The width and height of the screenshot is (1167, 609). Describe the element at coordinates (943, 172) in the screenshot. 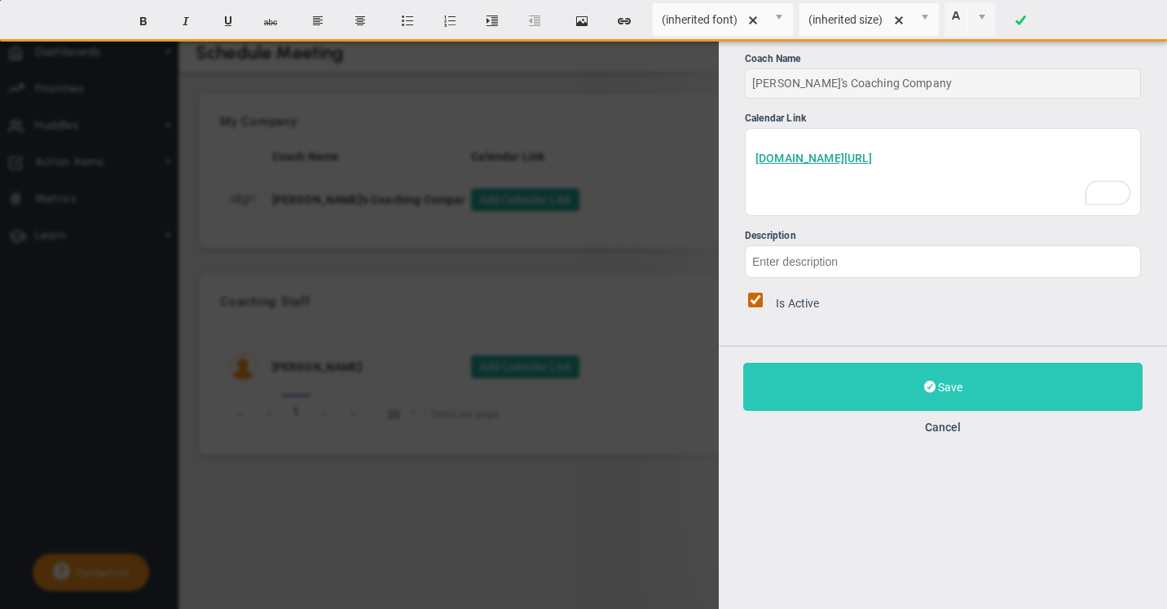

I see `div: To enrich screen reader interactions, please activate Accessibility in Grammarly extension settings` at that location.